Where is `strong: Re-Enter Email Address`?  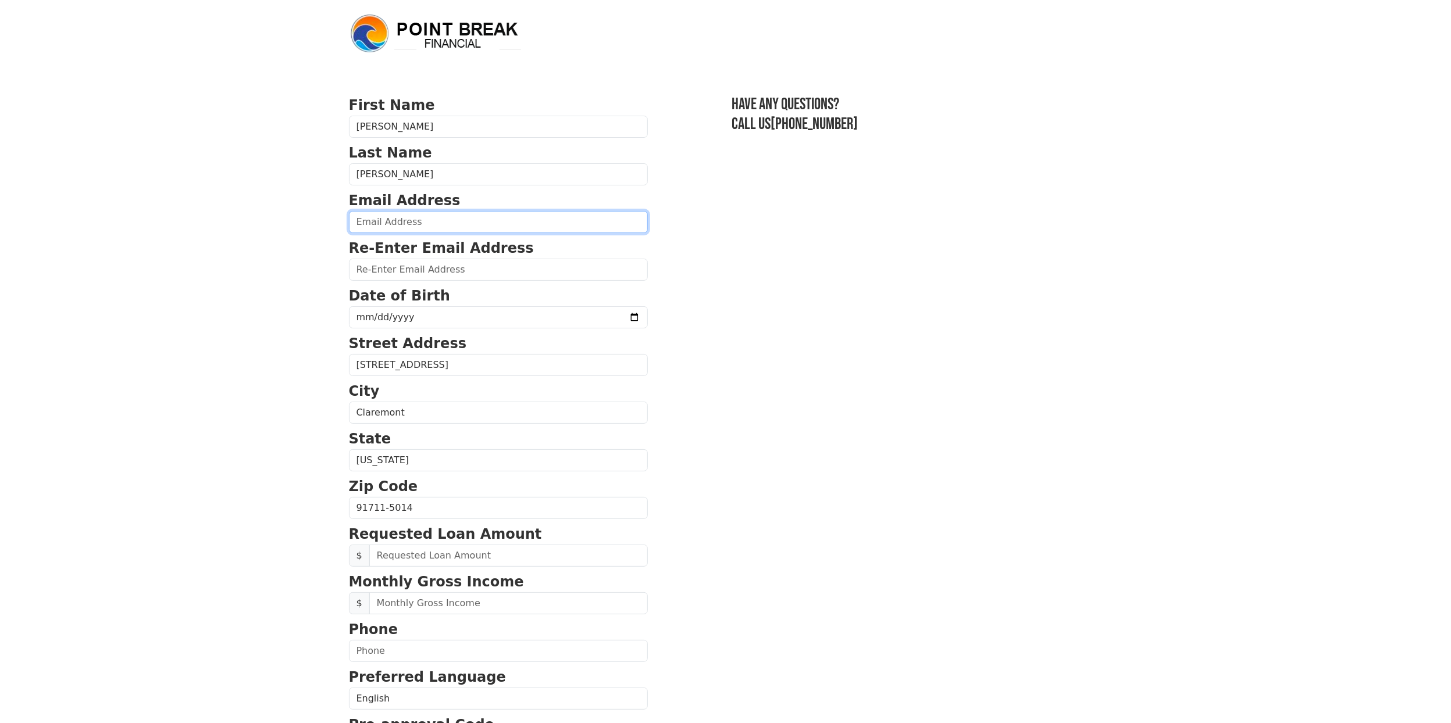 strong: Re-Enter Email Address is located at coordinates (441, 248).